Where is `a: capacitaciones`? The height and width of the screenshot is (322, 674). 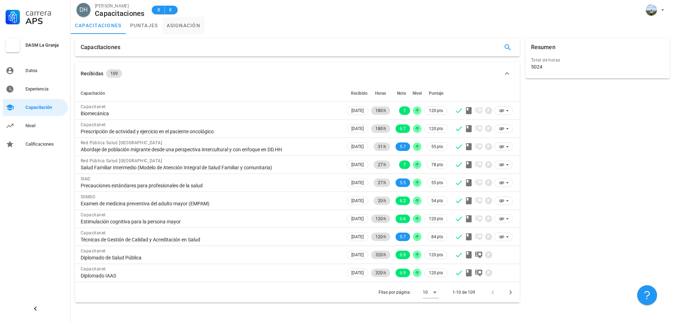 a: capacitaciones is located at coordinates (98, 25).